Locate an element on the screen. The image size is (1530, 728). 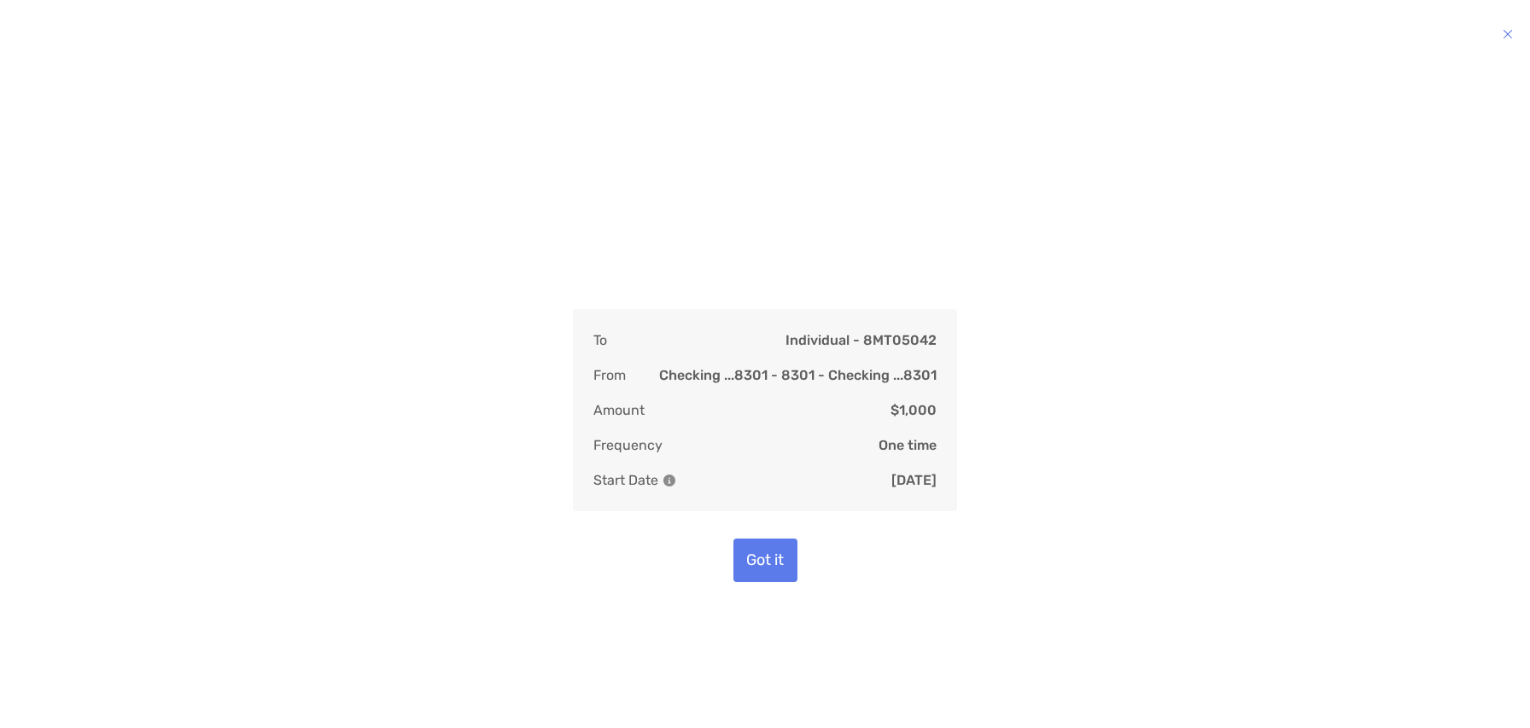
p: Deposit successfully submitted! is located at coordinates (765, 235).